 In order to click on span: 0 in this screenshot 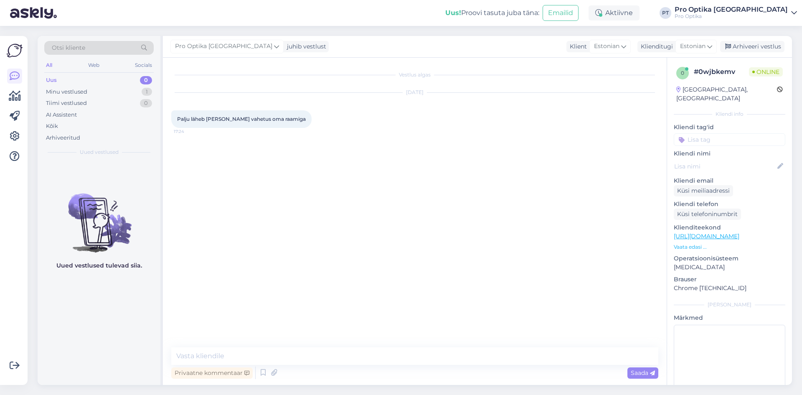, I will do `click(682, 73)`.